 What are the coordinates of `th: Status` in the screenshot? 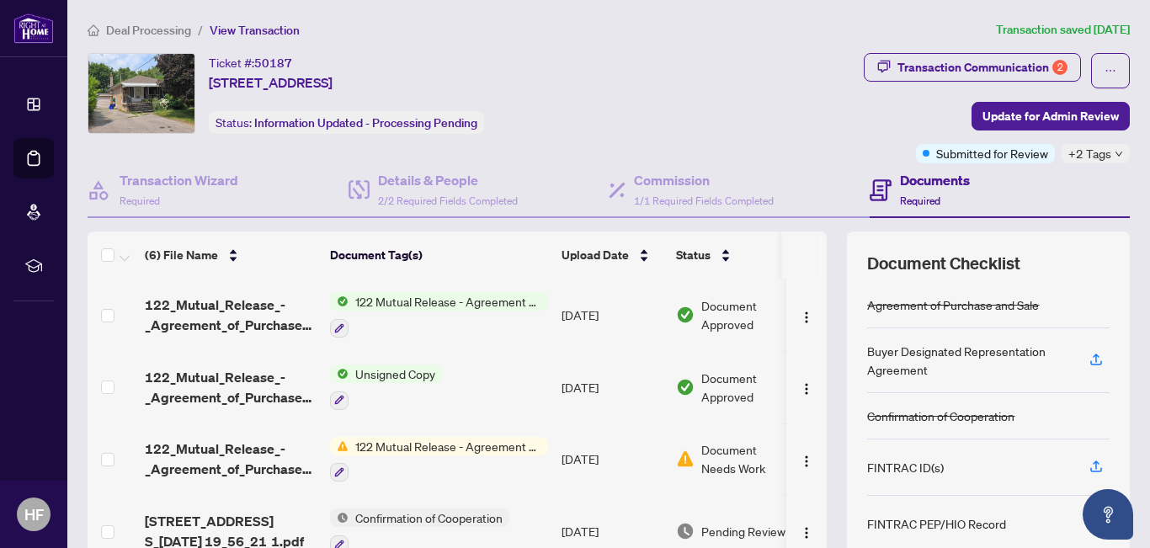 It's located at (741, 255).